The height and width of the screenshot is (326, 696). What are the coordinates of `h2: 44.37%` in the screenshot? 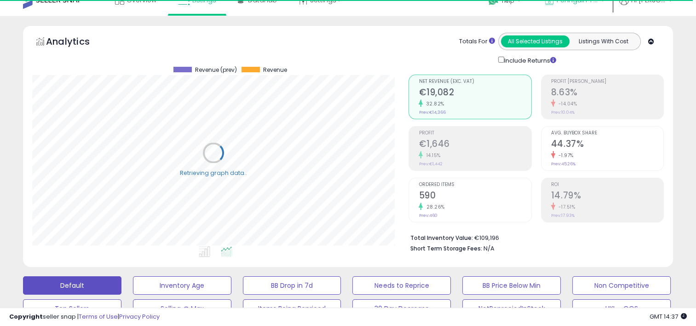 It's located at (608, 145).